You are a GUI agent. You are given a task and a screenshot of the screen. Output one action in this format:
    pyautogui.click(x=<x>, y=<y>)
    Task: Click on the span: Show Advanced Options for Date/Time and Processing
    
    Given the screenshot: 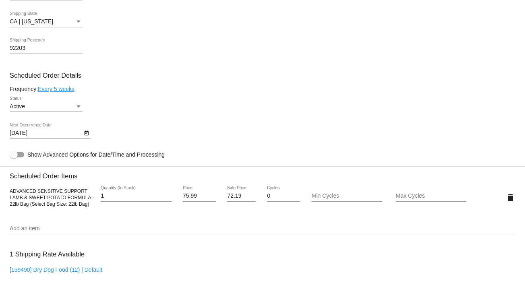 What is the action you would take?
    pyautogui.click(x=96, y=155)
    